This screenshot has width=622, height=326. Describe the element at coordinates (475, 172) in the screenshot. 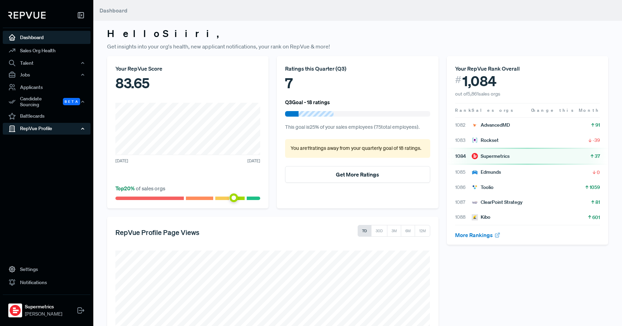

I see `img: Edmunds` at that location.